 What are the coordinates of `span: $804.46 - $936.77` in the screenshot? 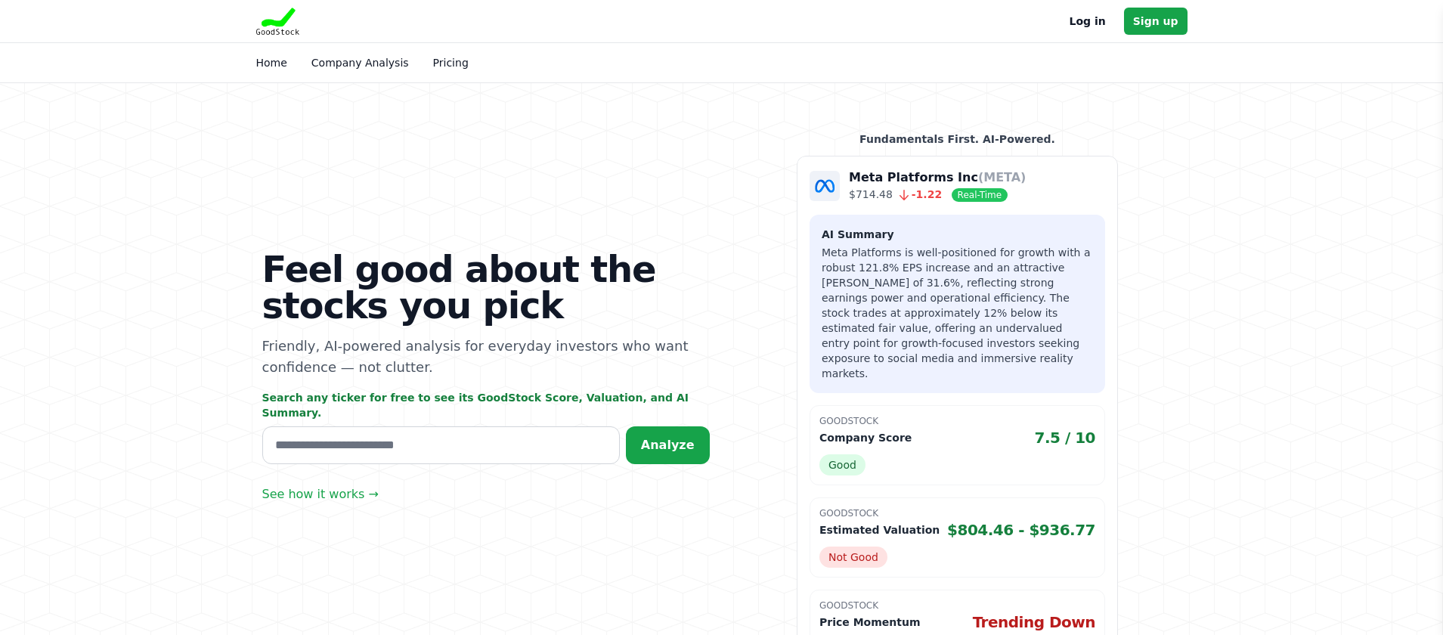 It's located at (1021, 530).